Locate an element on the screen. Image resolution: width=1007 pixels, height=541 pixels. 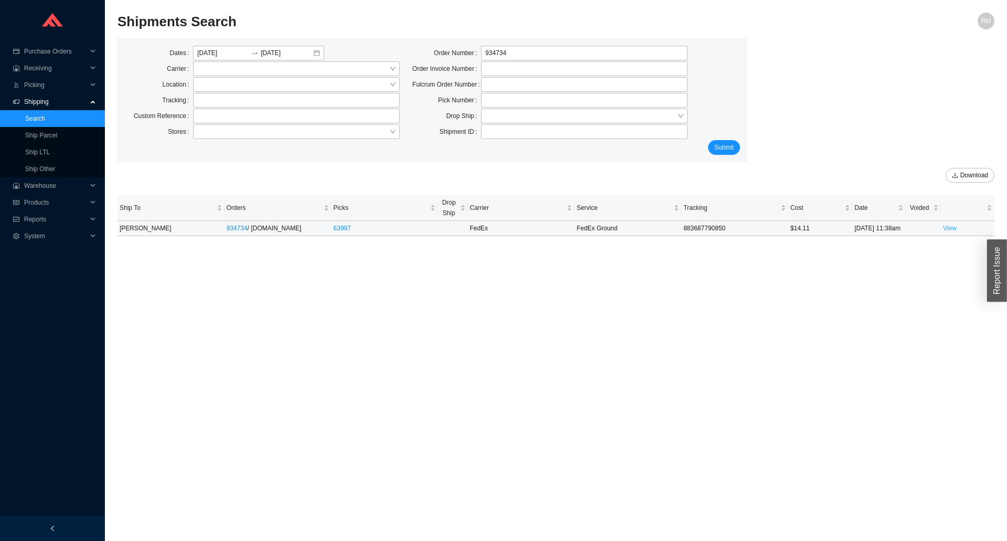
label: Shipment ID is located at coordinates (460, 132).